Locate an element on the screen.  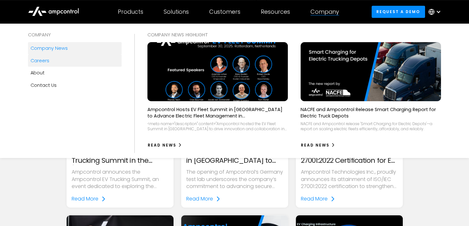
p: The opening of Ampcontrol’s Germany test lab underscores the company’s commitment to advancing se... is located at coordinates (235, 179).